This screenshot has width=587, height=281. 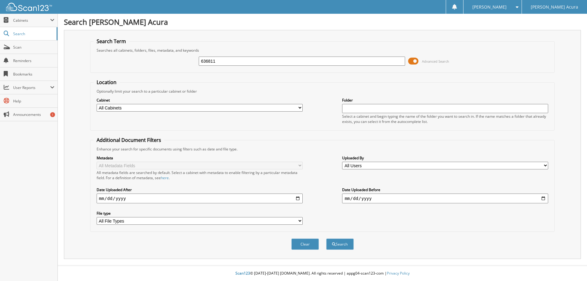 I want to click on label: Folder, so click(x=445, y=100).